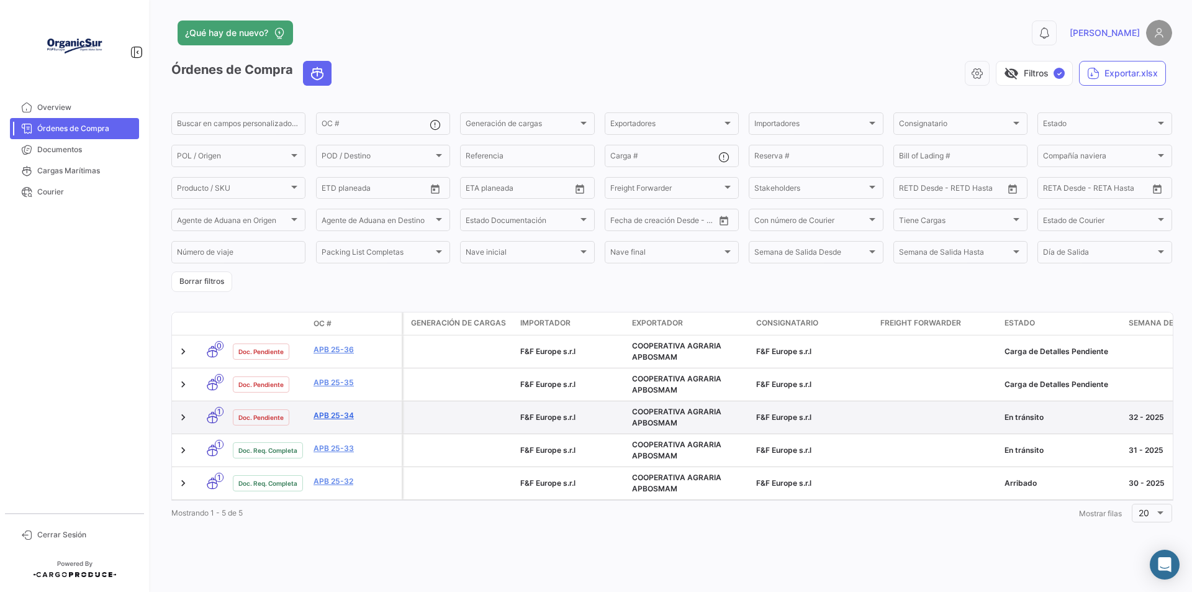 The width and height of the screenshot is (1192, 592). Describe the element at coordinates (522, 222) in the screenshot. I see `span: Estado Documentación` at that location.